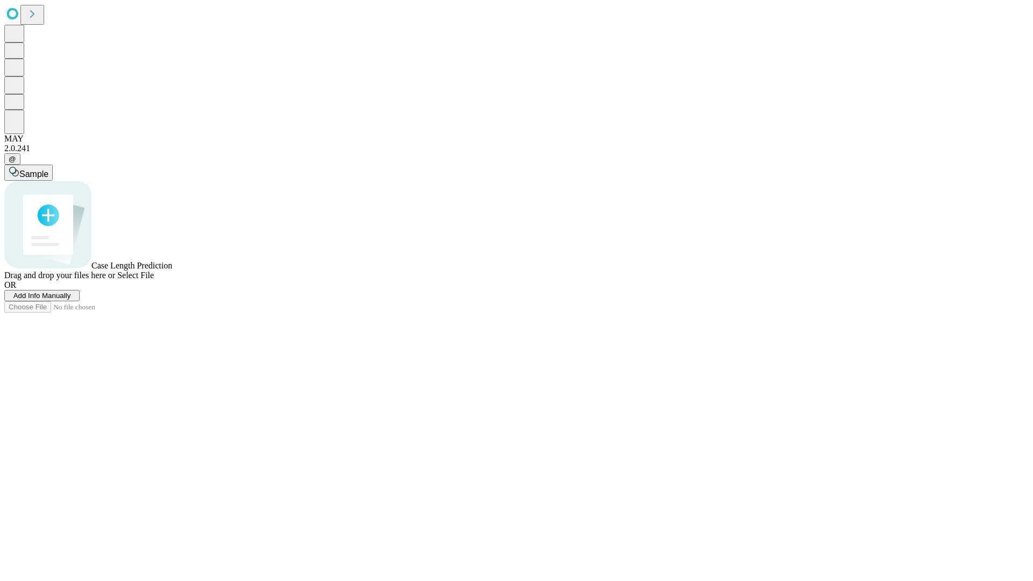  Describe the element at coordinates (42, 295) in the screenshot. I see `span: Add Info Manually` at that location.